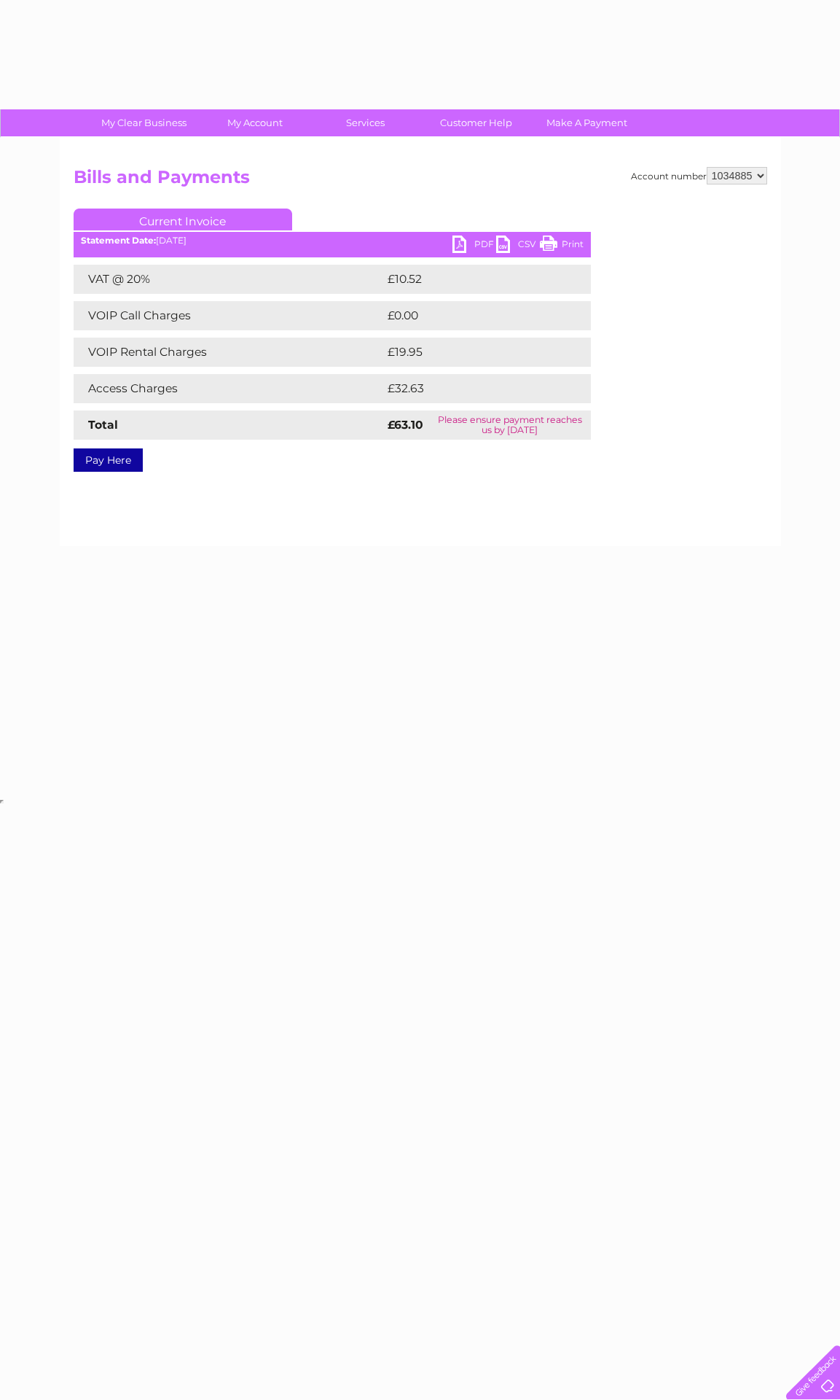  I want to click on td: VOIP Call Charges, so click(229, 316).